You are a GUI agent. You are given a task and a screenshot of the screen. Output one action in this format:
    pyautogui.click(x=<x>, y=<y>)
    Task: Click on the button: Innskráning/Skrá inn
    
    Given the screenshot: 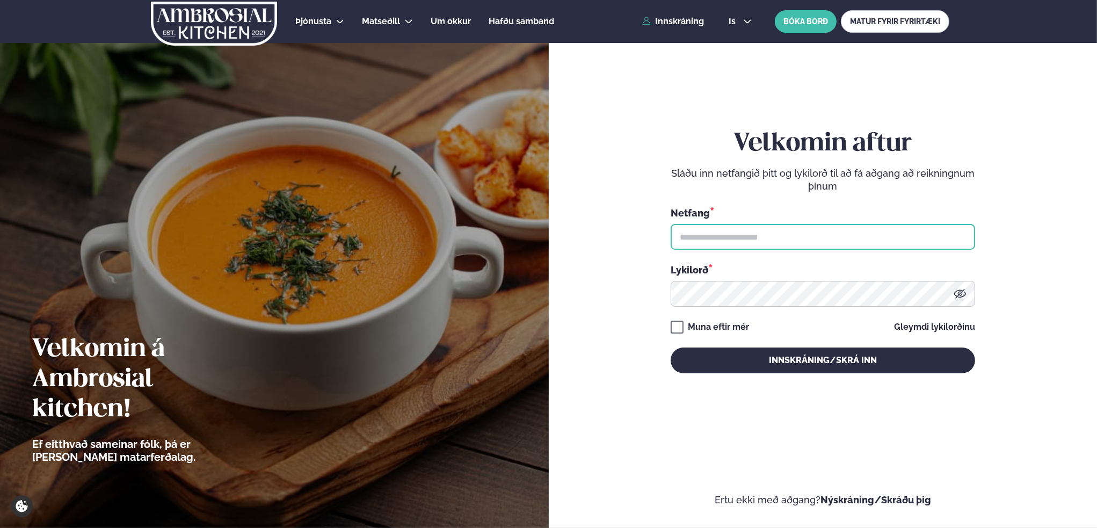 What is the action you would take?
    pyautogui.click(x=823, y=360)
    